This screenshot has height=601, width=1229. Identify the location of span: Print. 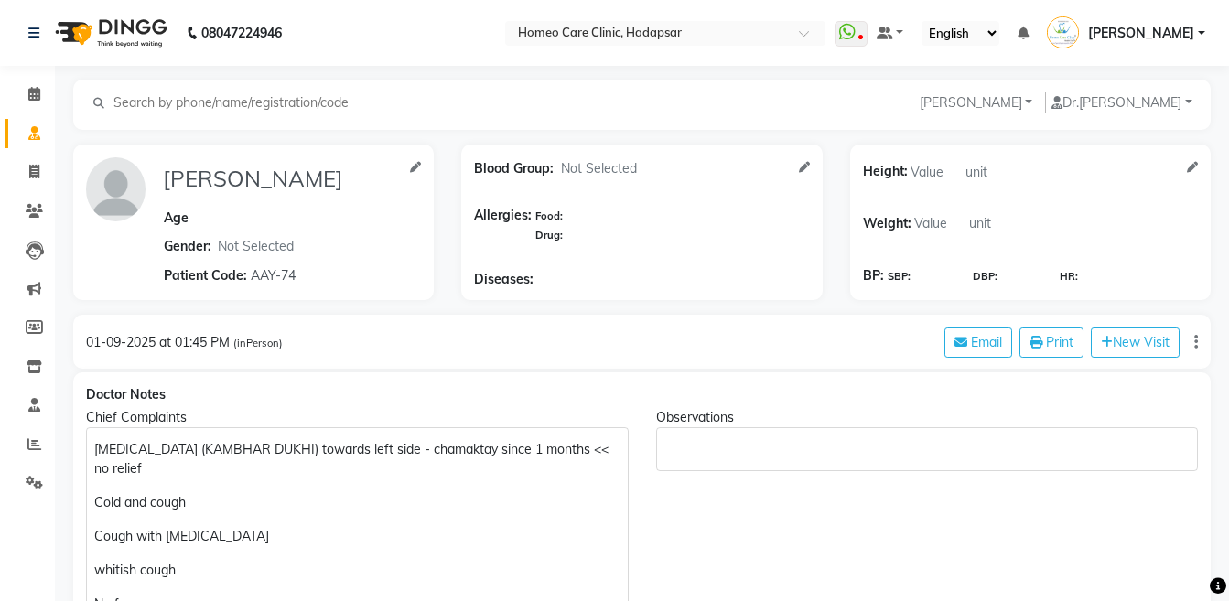
(1059, 342).